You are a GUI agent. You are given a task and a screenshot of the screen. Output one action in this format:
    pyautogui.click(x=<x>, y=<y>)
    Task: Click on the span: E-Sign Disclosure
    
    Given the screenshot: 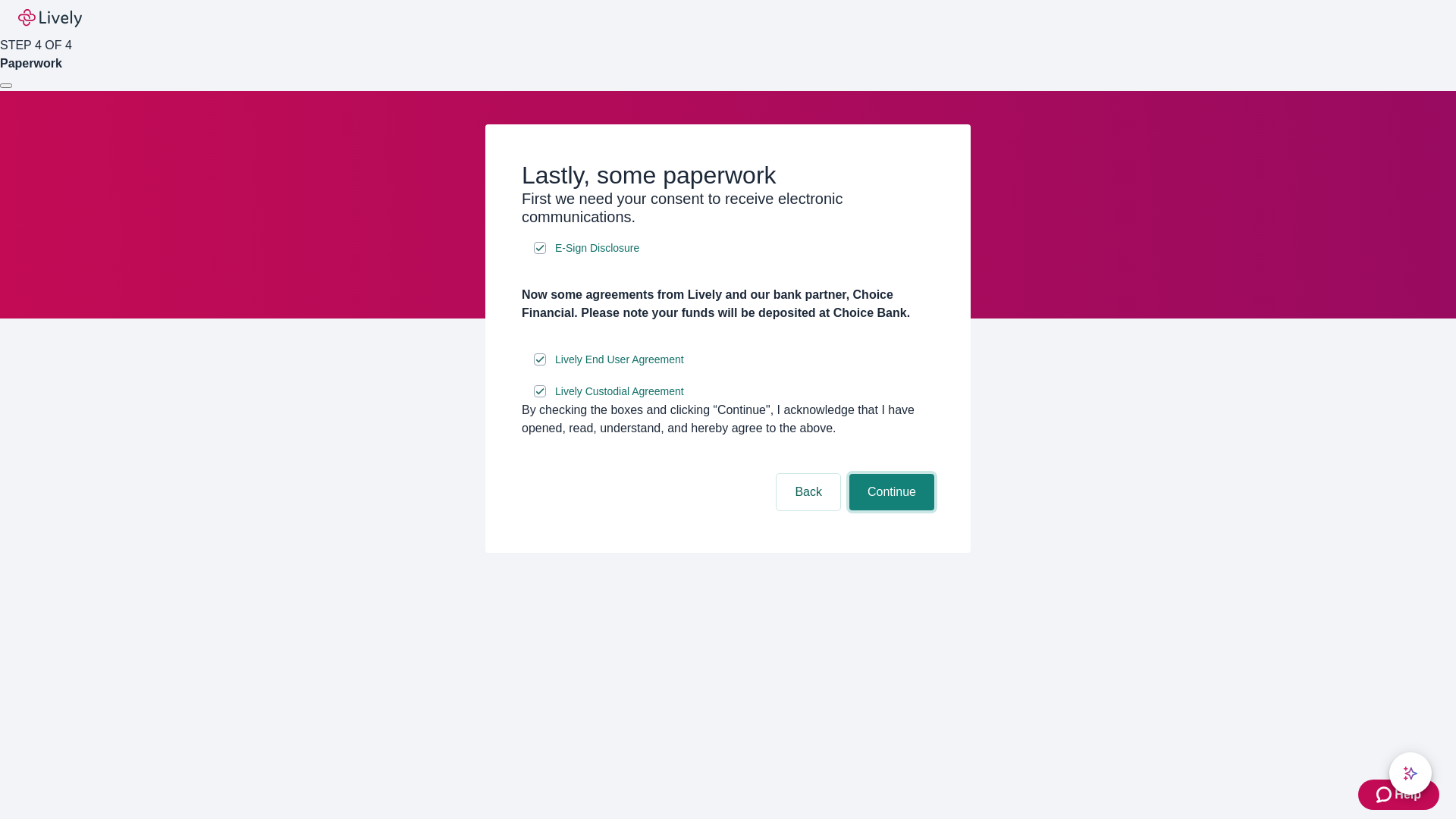 What is the action you would take?
    pyautogui.click(x=597, y=248)
    